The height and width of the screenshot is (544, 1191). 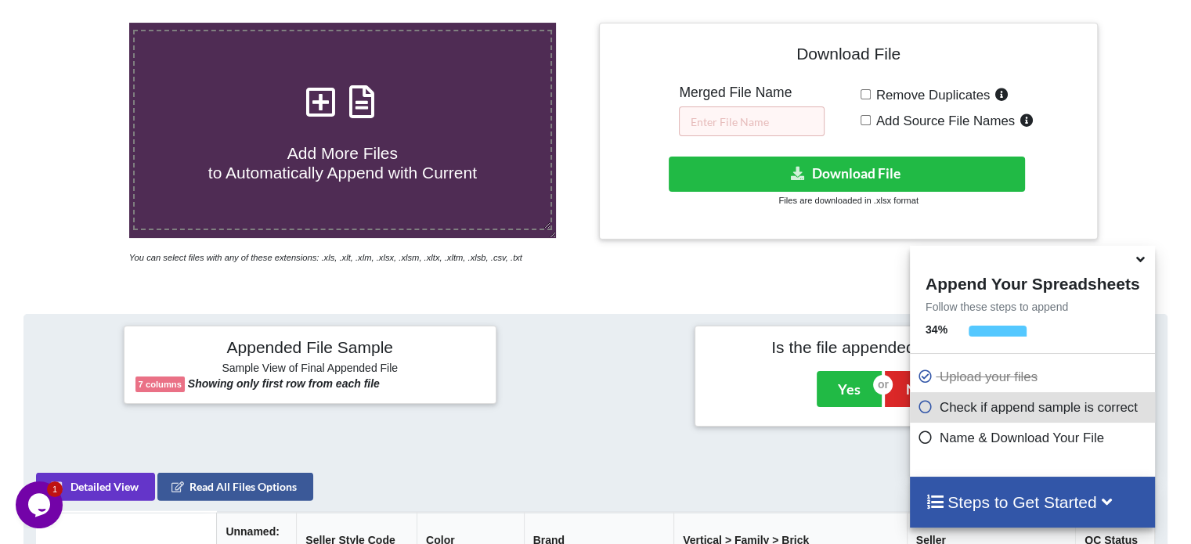 What do you see at coordinates (310, 348) in the screenshot?
I see `h4: Appended File Sample` at bounding box center [310, 348].